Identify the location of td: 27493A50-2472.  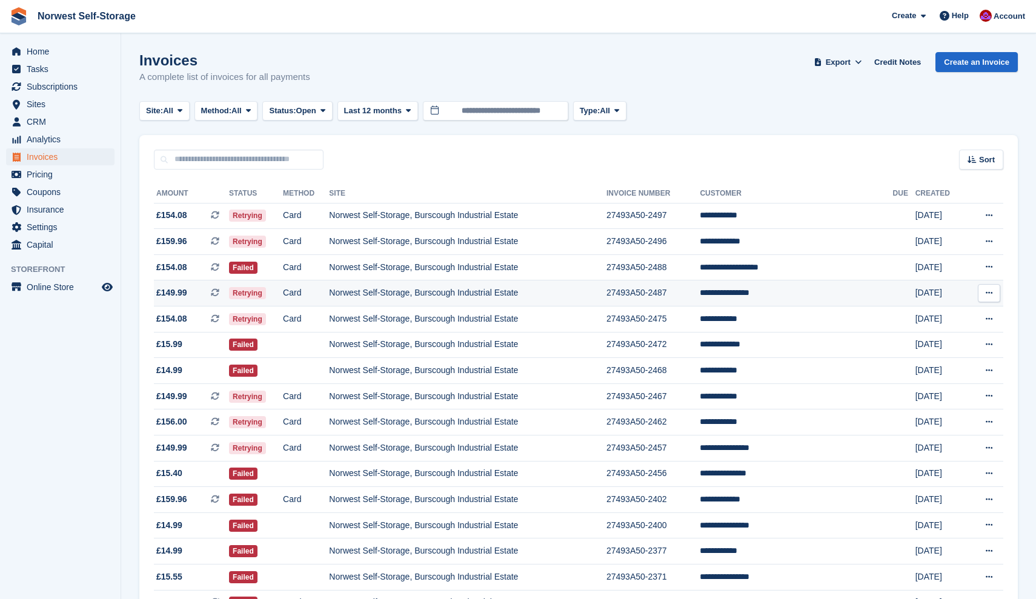
(653, 345).